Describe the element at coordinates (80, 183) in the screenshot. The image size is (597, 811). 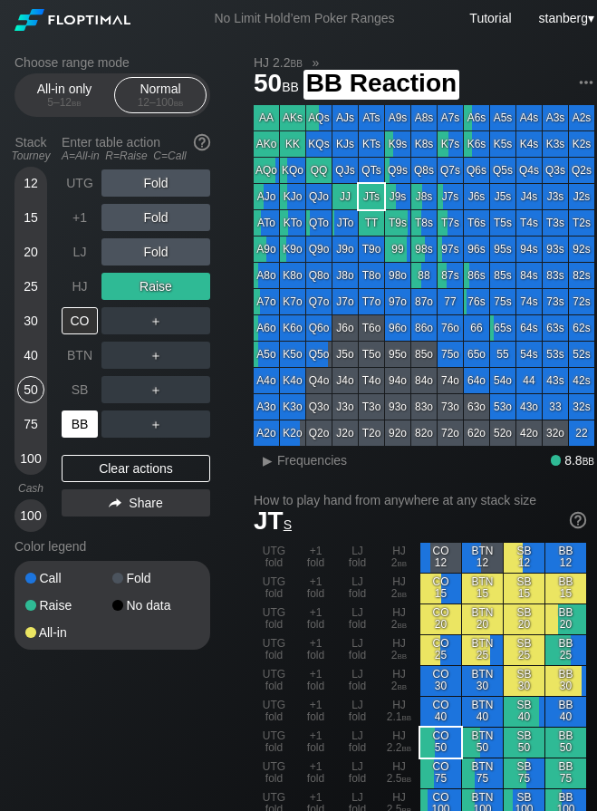
I see `div: UTG` at that location.